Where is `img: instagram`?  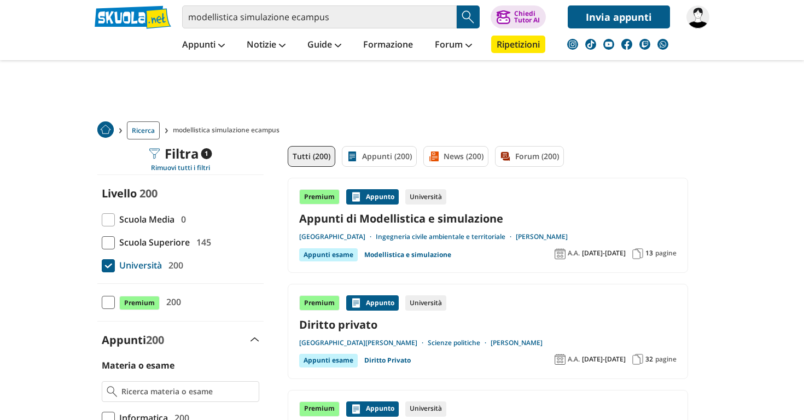
img: instagram is located at coordinates (572, 44).